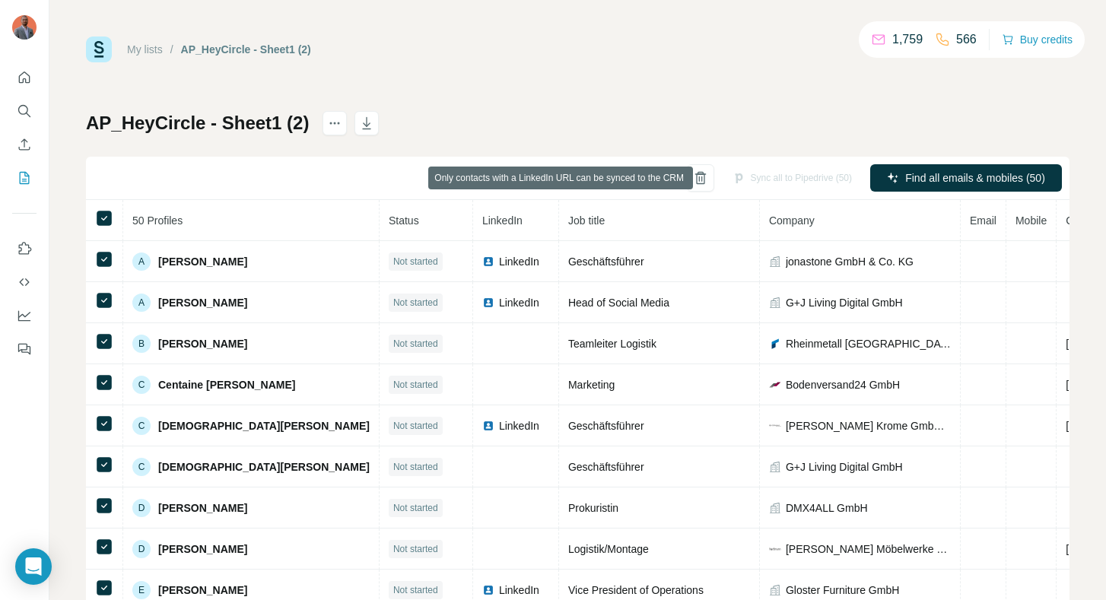 The width and height of the screenshot is (1106, 600). Describe the element at coordinates (24, 27) in the screenshot. I see `img: Avatar` at that location.